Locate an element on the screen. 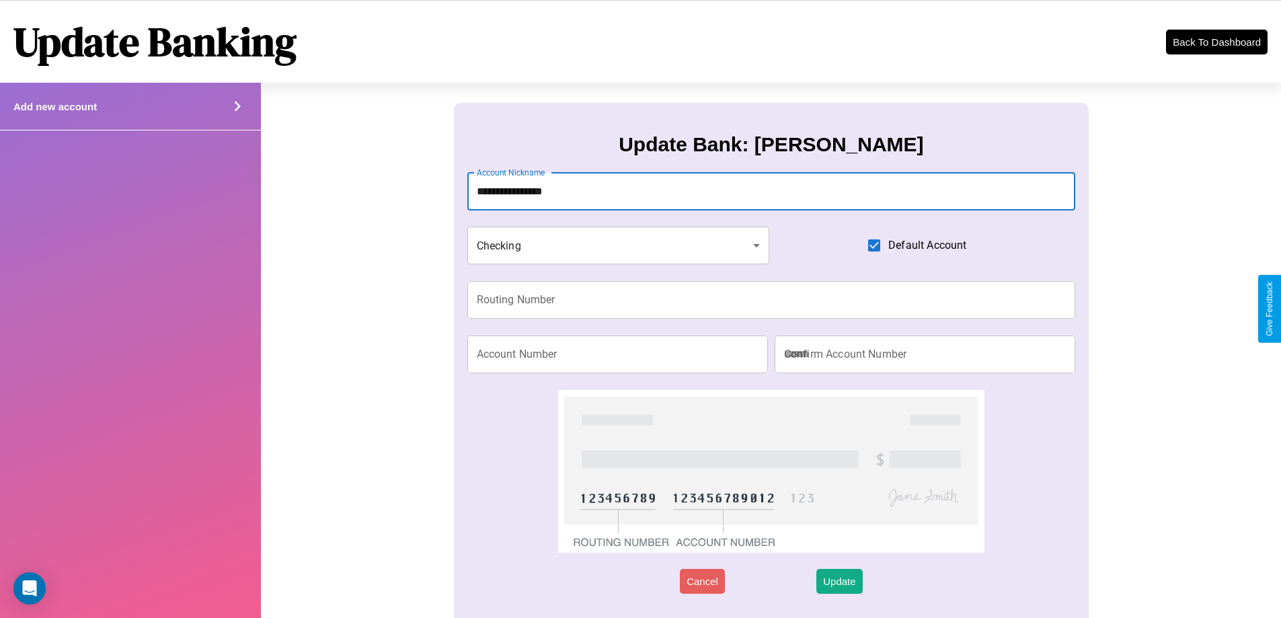 This screenshot has width=1281, height=618. button: Update is located at coordinates (839, 581).